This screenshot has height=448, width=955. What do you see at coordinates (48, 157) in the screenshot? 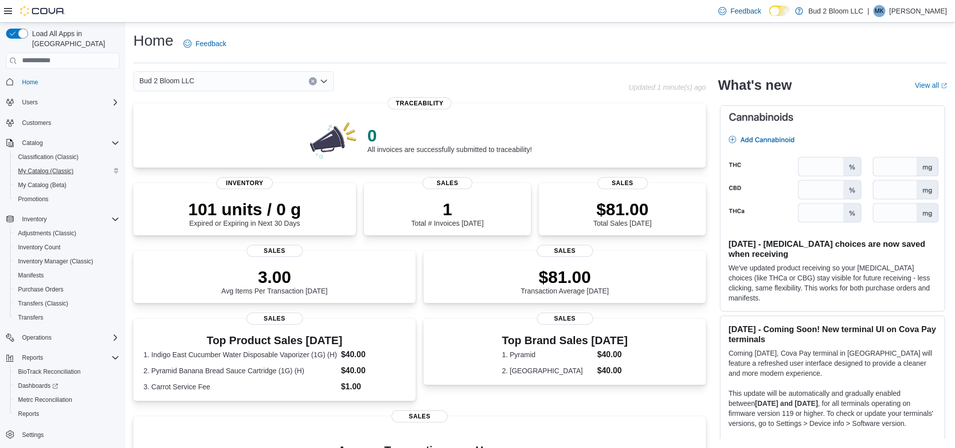
I see `a: Classification (Classic)` at bounding box center [48, 157].